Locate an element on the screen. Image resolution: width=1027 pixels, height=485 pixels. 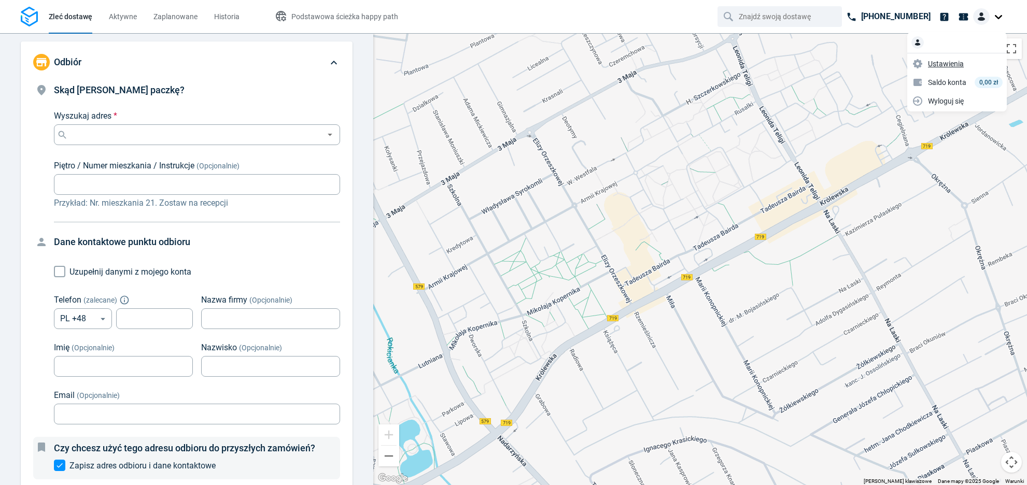
span: Wyloguj się is located at coordinates (946, 101).